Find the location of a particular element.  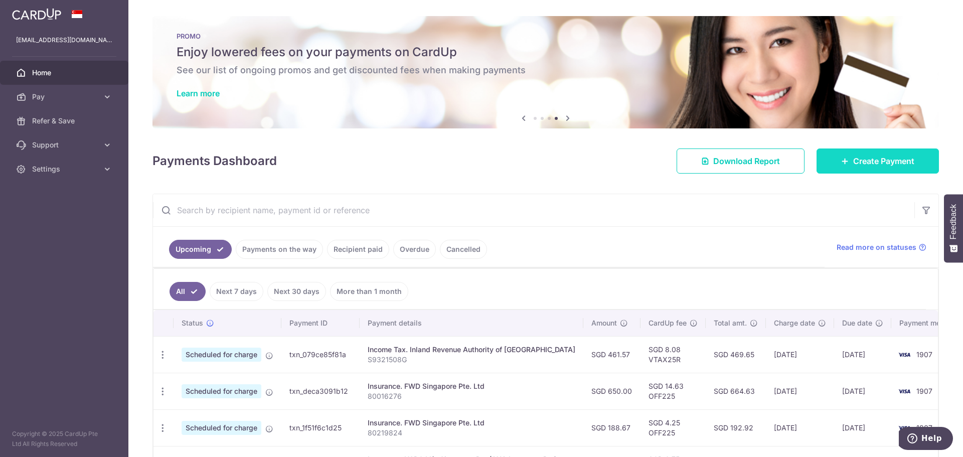

th: Payment ID is located at coordinates (321, 323).